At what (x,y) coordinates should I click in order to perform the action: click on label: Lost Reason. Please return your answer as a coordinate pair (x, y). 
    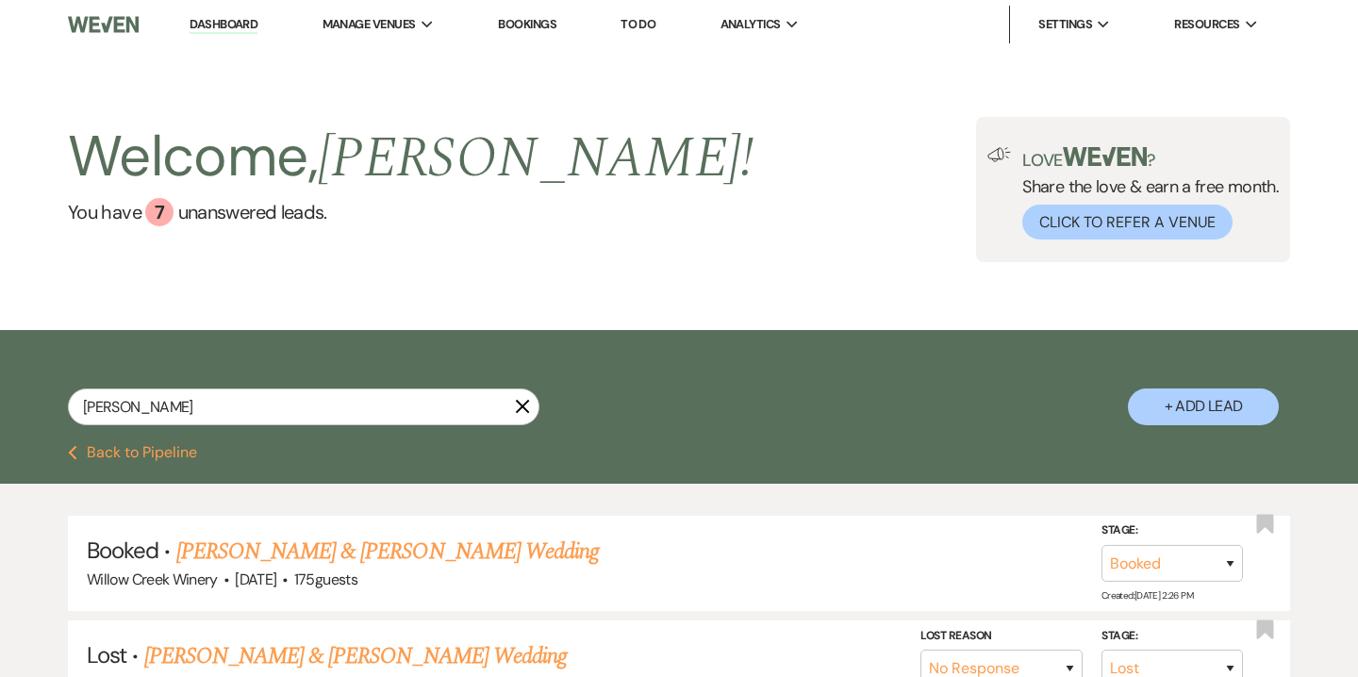
    Looking at the image, I should click on (1002, 637).